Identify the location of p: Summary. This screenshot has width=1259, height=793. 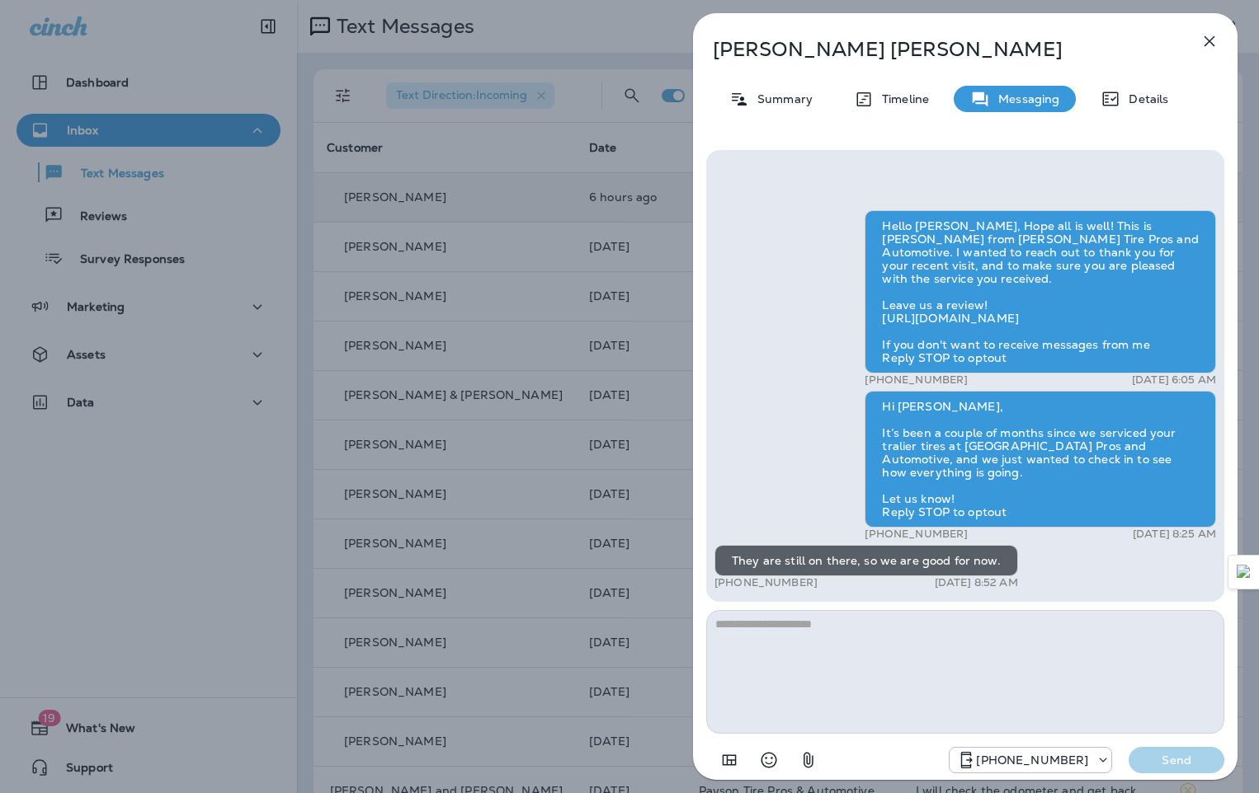
(780, 99).